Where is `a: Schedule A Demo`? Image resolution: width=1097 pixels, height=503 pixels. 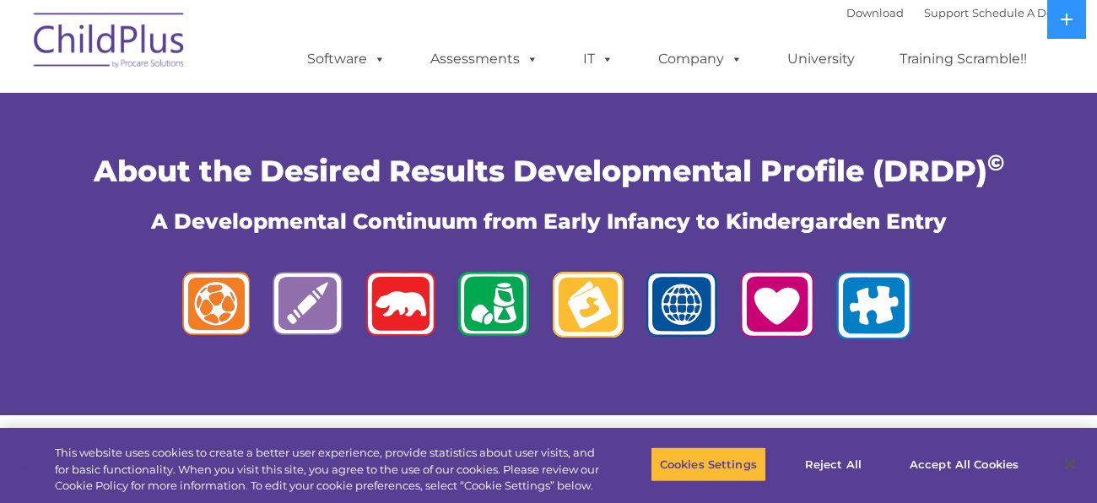
a: Schedule A Demo is located at coordinates (1022, 13).